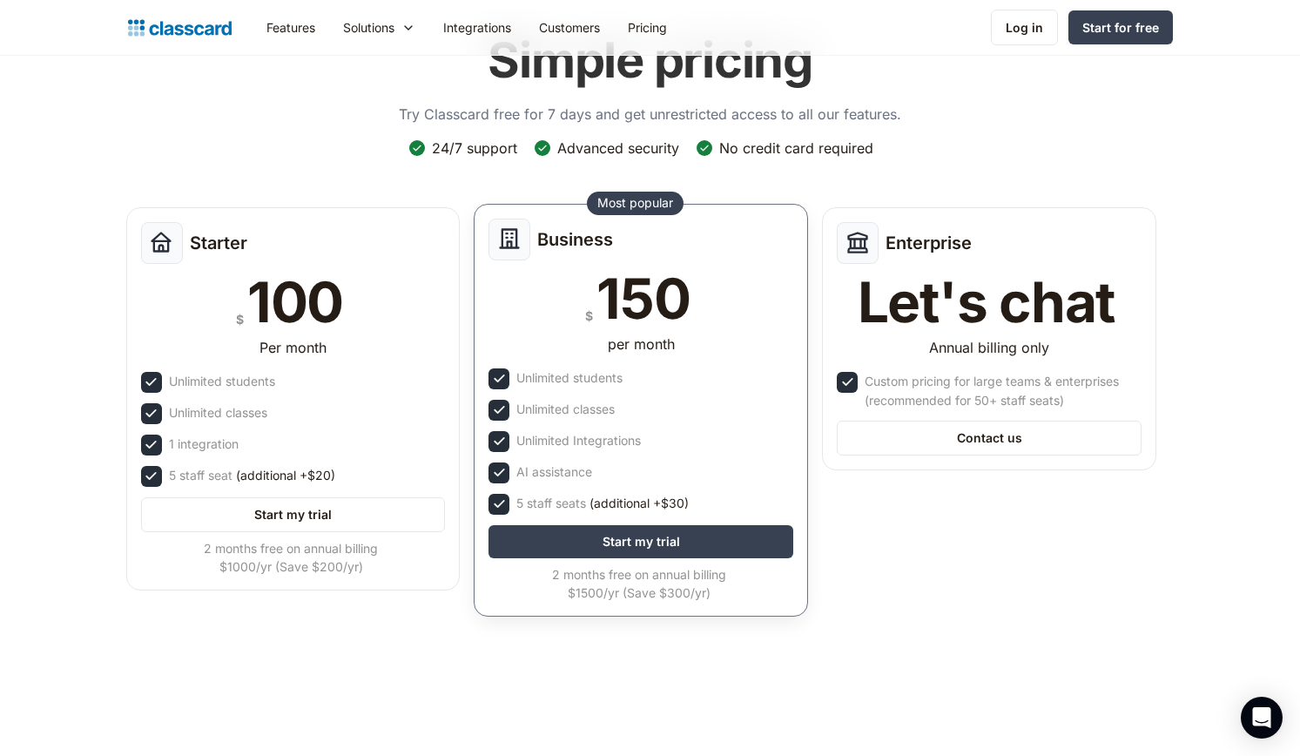  What do you see at coordinates (650, 60) in the screenshot?
I see `h1: Simple pricing` at bounding box center [650, 60].